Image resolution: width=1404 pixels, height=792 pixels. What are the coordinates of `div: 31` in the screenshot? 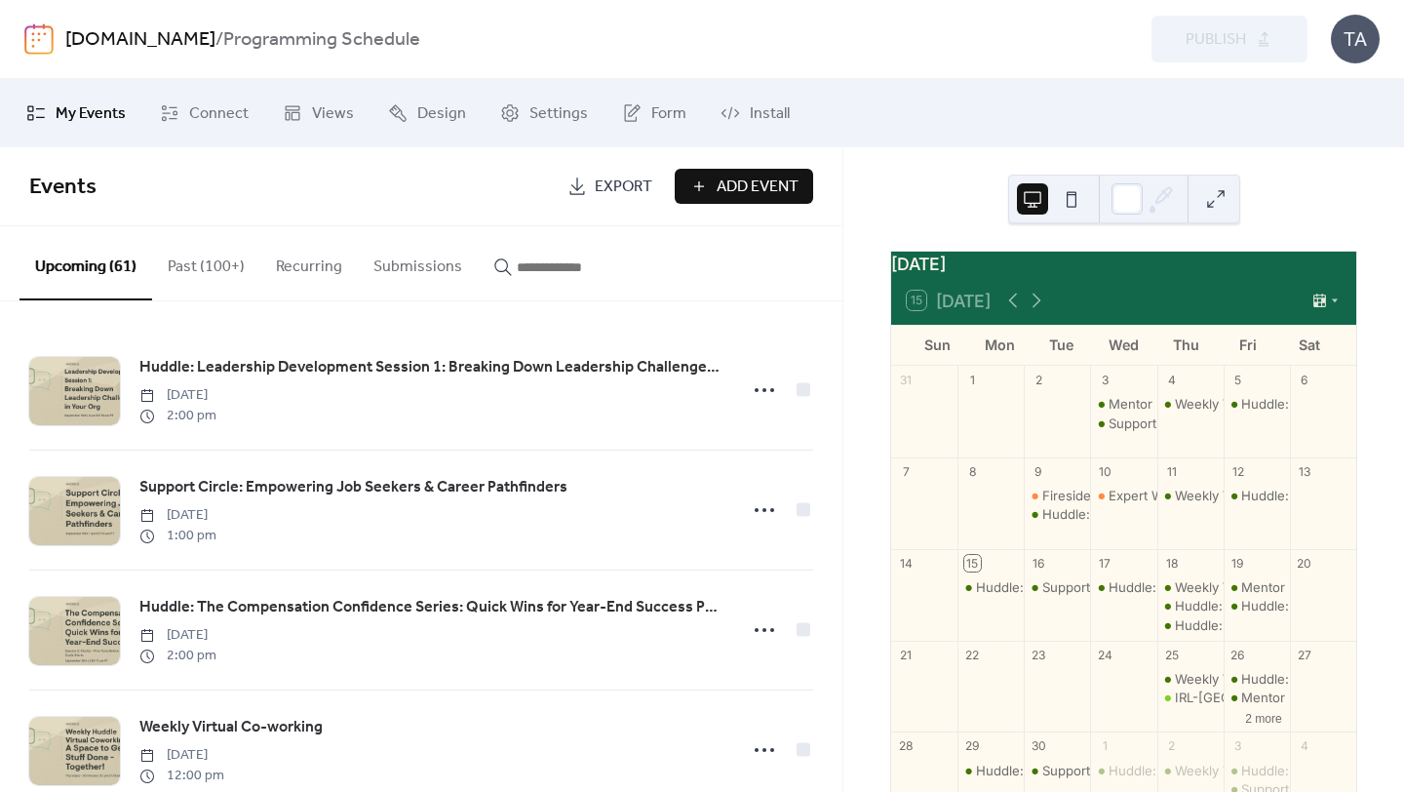 It's located at (906, 379).